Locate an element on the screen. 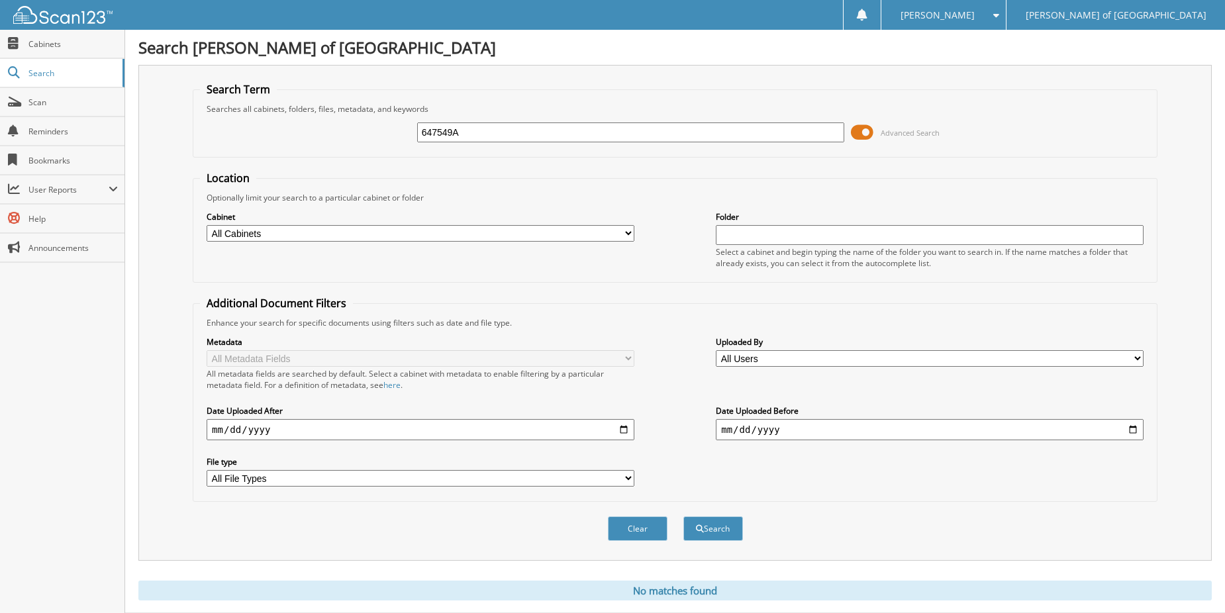  div: Searches all cabinets, folders, files, metadata, and keywords is located at coordinates (675, 109).